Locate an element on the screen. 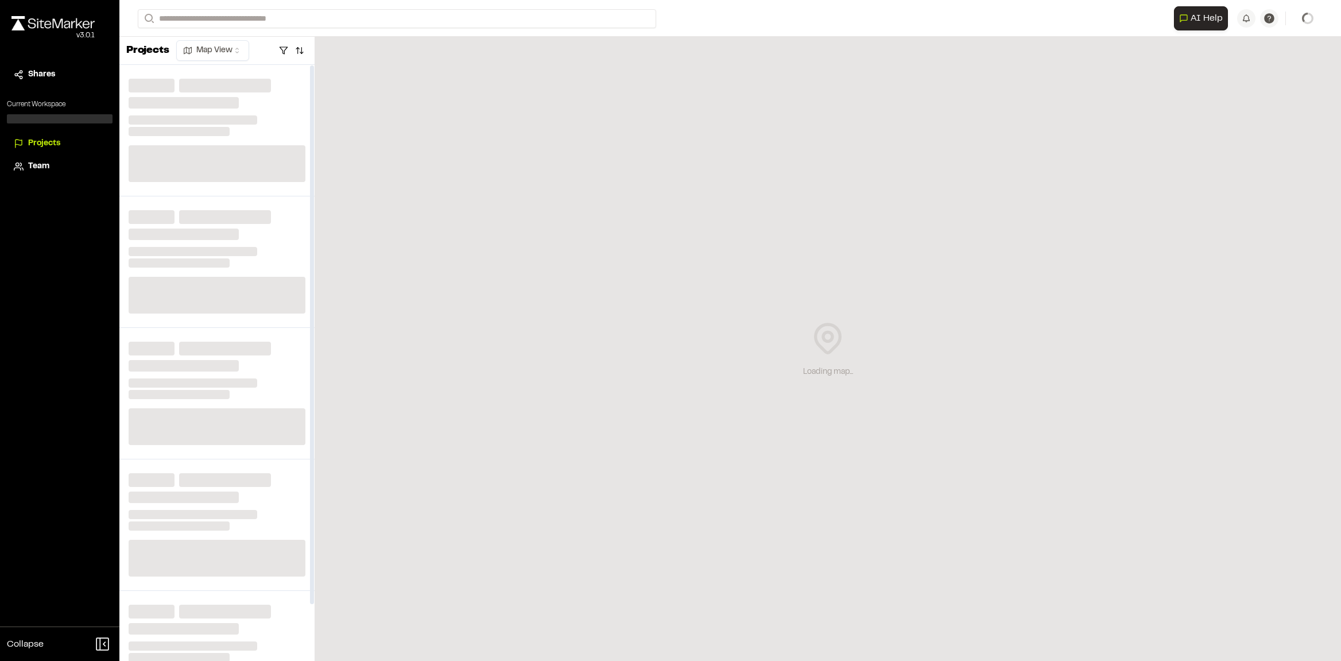 The height and width of the screenshot is (661, 1341). p: Current Workspace is located at coordinates (60, 104).